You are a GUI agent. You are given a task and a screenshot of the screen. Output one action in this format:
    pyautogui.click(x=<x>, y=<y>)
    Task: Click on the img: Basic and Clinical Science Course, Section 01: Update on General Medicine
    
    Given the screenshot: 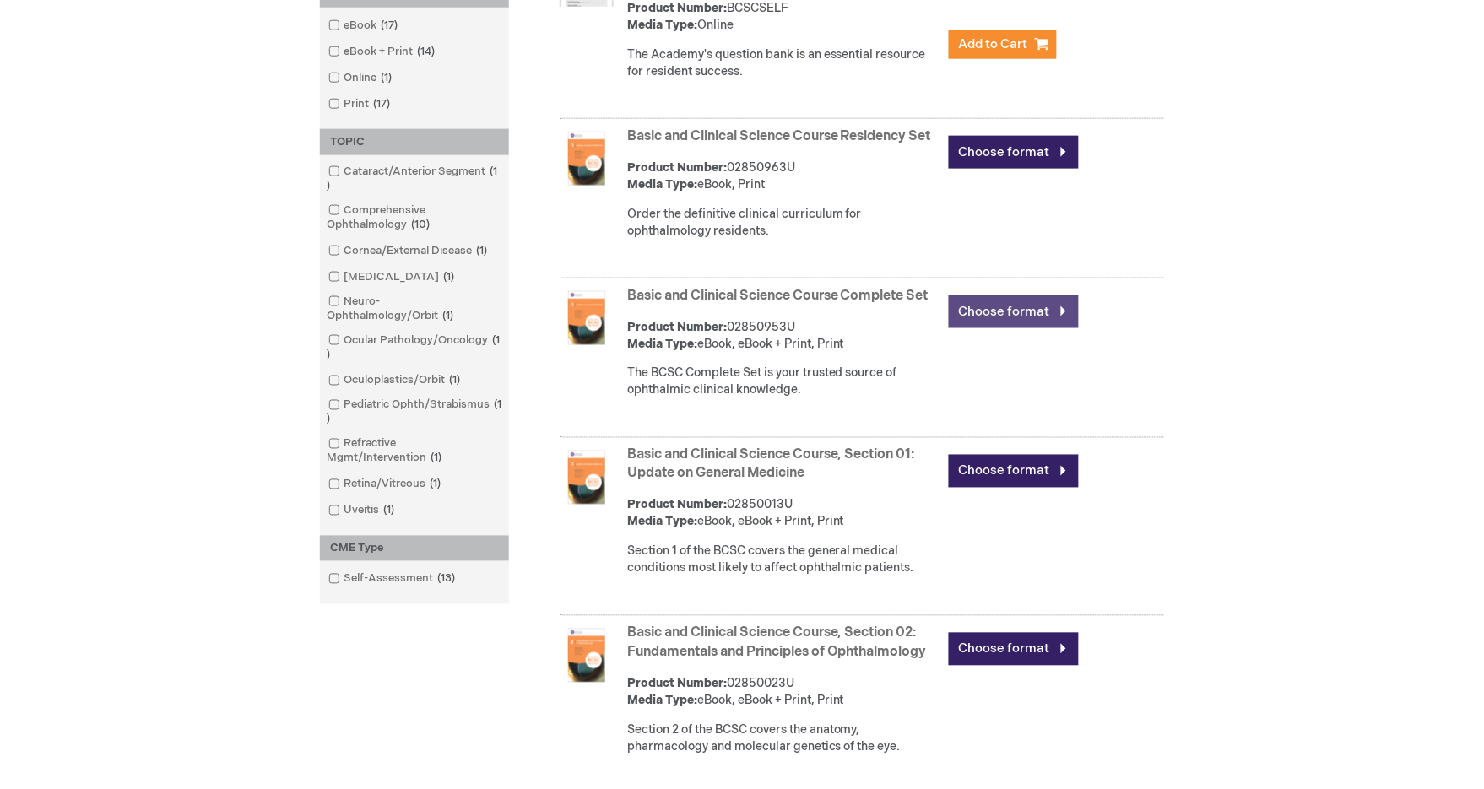 What is the action you would take?
    pyautogui.click(x=587, y=478)
    